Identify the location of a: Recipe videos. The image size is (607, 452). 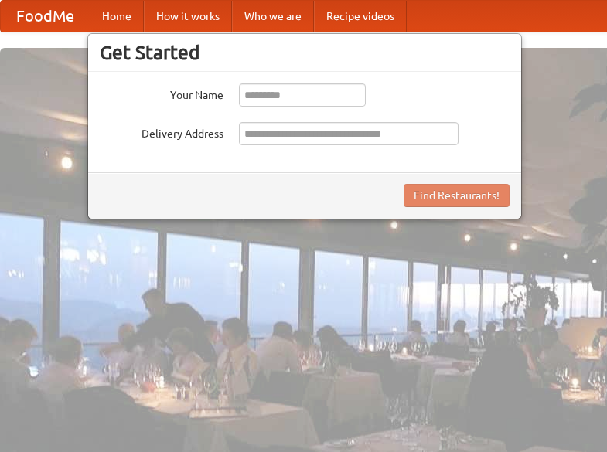
(360, 16).